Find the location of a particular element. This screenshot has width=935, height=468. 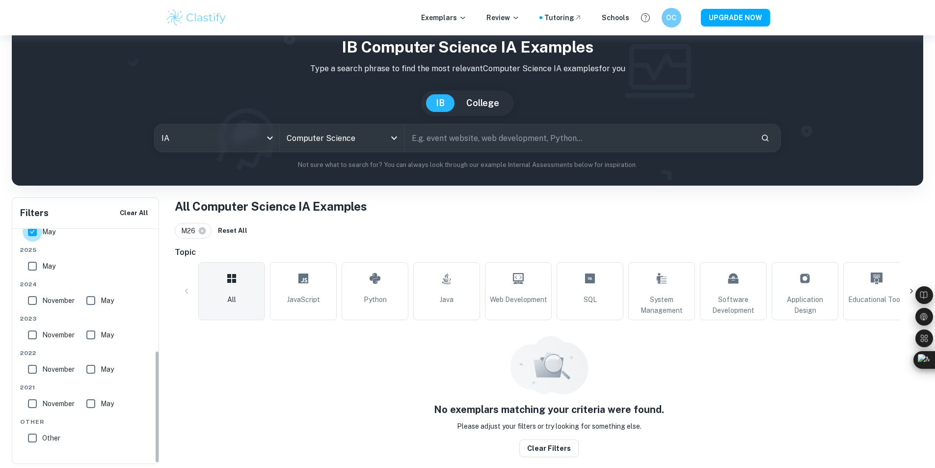

img: empty_state_resources.svg is located at coordinates (549, 365).